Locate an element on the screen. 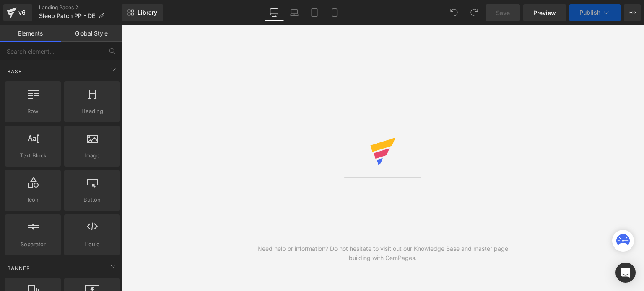 Image resolution: width=644 pixels, height=291 pixels. span: Save is located at coordinates (502, 13).